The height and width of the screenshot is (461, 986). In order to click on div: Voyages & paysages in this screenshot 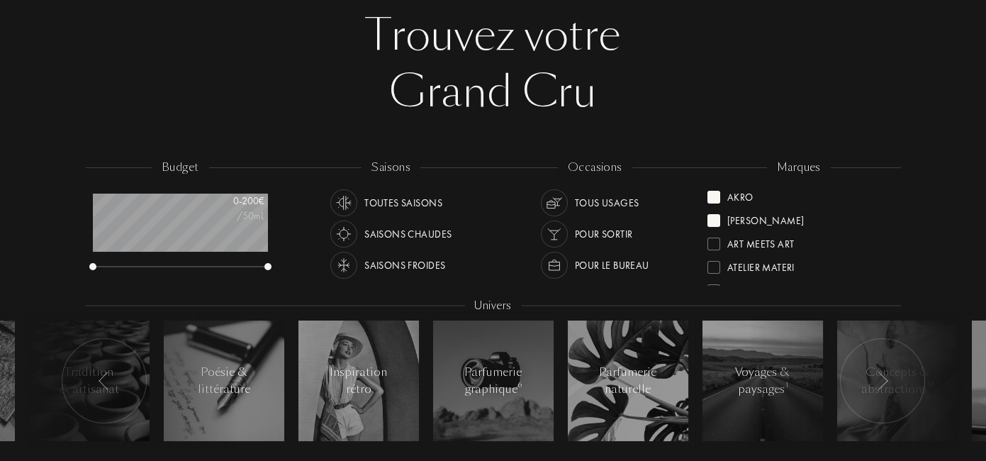, I will do `click(762, 381)`.